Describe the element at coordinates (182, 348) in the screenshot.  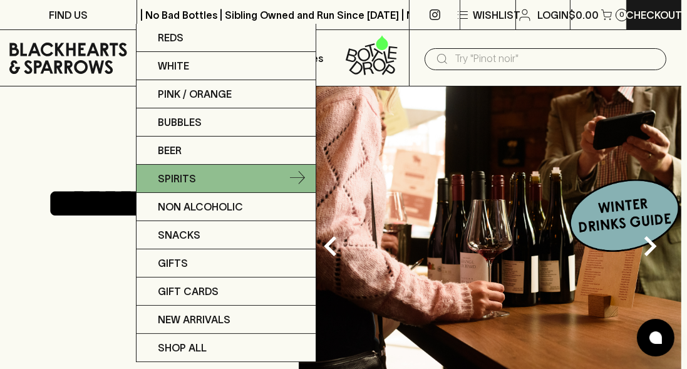
I see `p: SHOP ALL` at that location.